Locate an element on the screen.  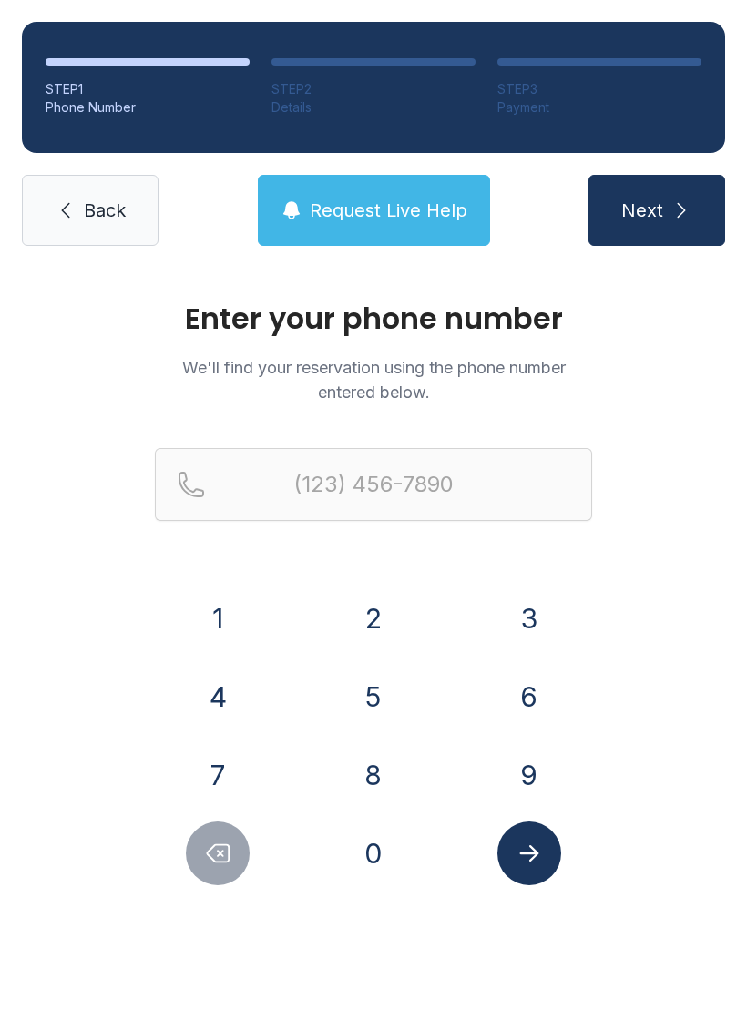
div: STEP 2 is located at coordinates (373, 89).